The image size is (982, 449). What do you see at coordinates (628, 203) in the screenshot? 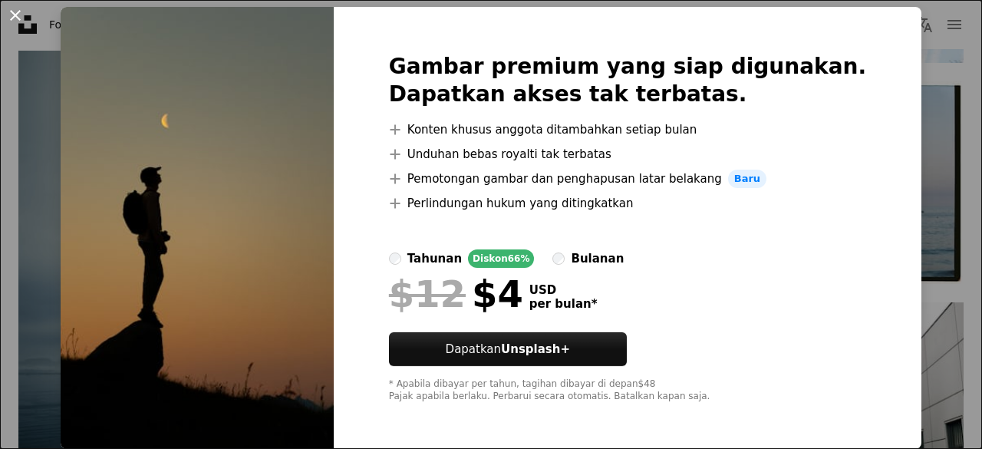
I see `li: Perlindungan hukum yang ditingkatkan` at bounding box center [628, 203].